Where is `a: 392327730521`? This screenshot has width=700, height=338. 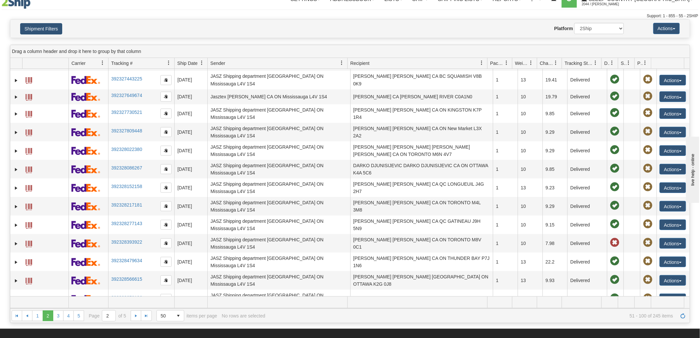 a: 392327730521 is located at coordinates (126, 112).